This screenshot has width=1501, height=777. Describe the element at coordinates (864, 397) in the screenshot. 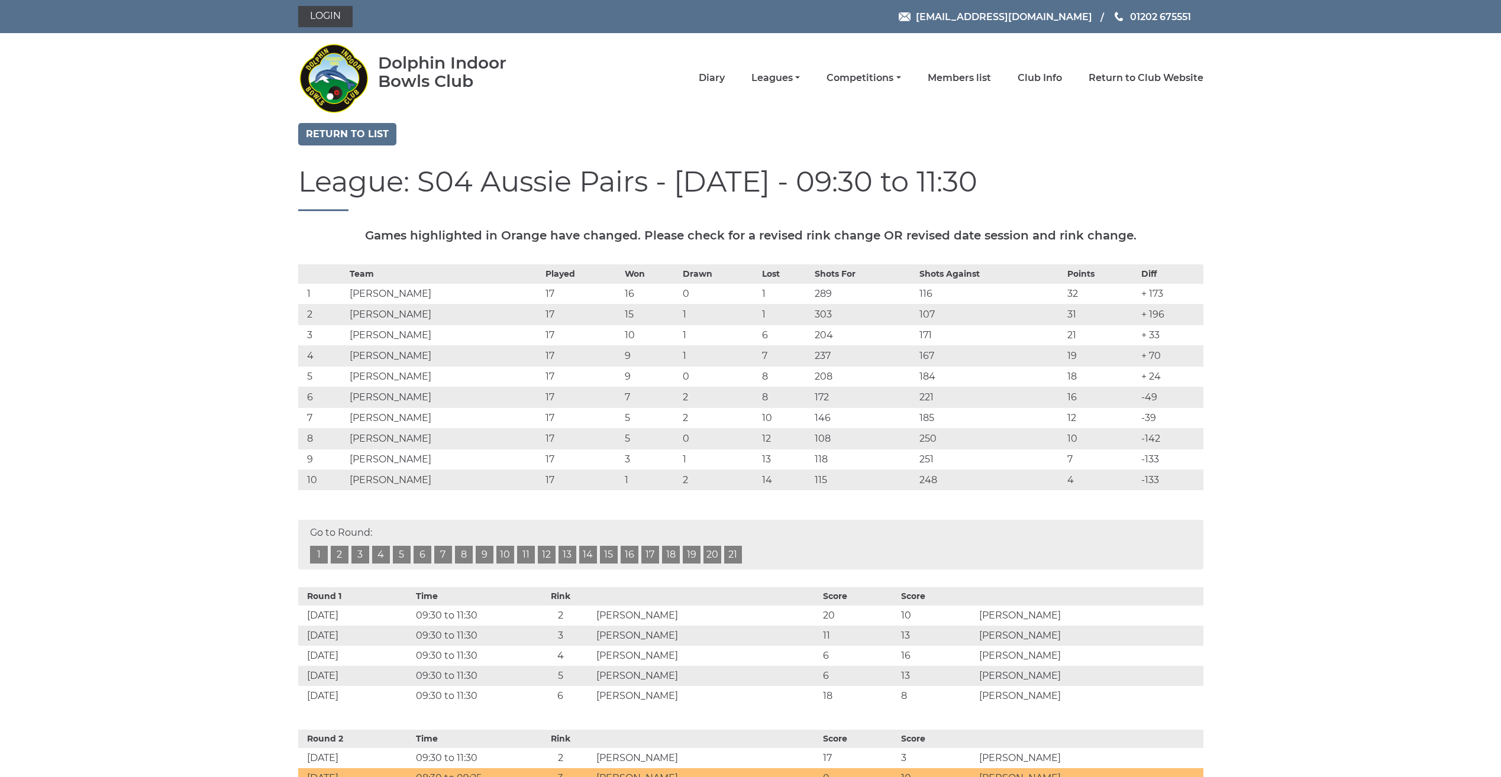

I see `td: 172` at that location.